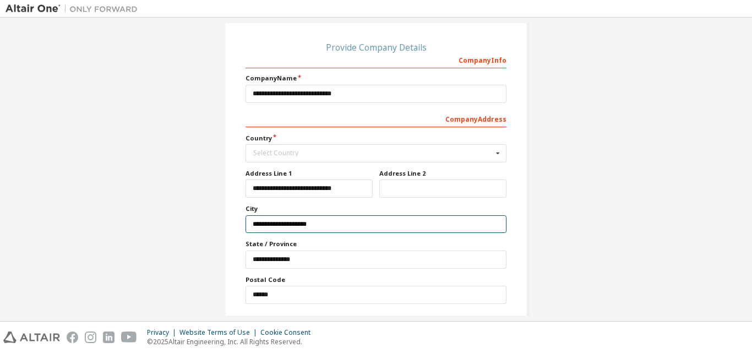 The width and height of the screenshot is (752, 353). What do you see at coordinates (376, 78) in the screenshot?
I see `label: Company Name` at bounding box center [376, 78].